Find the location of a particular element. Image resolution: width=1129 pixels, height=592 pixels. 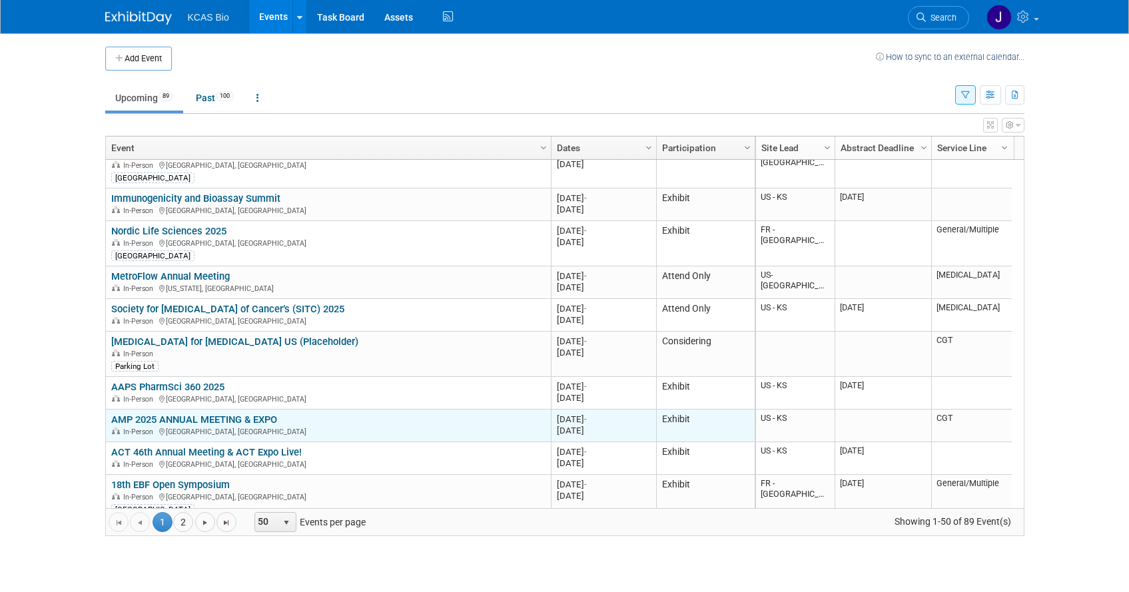

td: Attend Only is located at coordinates (705, 166).